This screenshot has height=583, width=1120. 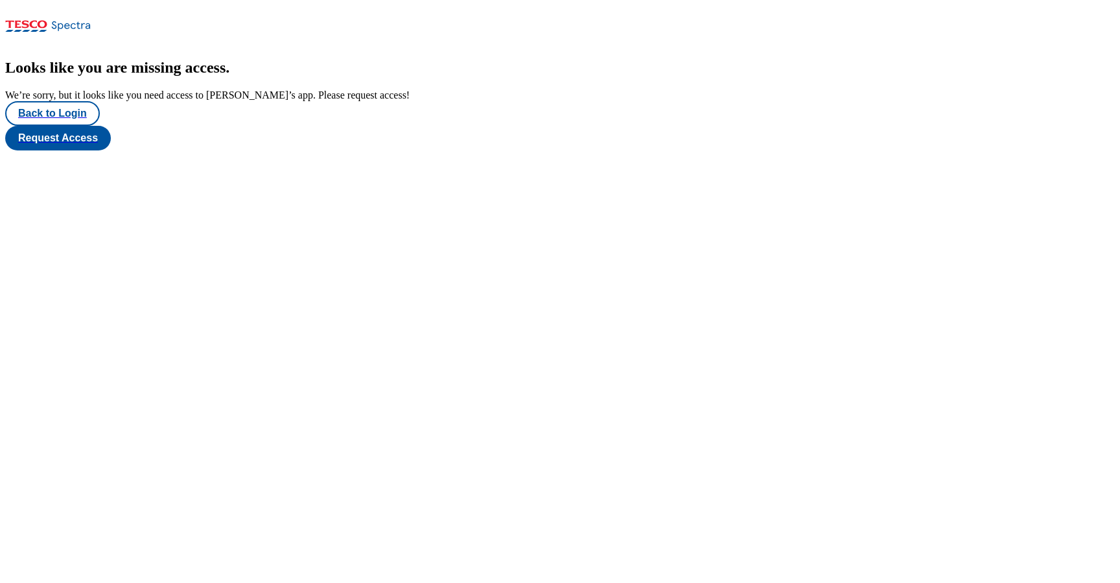 What do you see at coordinates (53, 113) in the screenshot?
I see `button: Back to Login` at bounding box center [53, 113].